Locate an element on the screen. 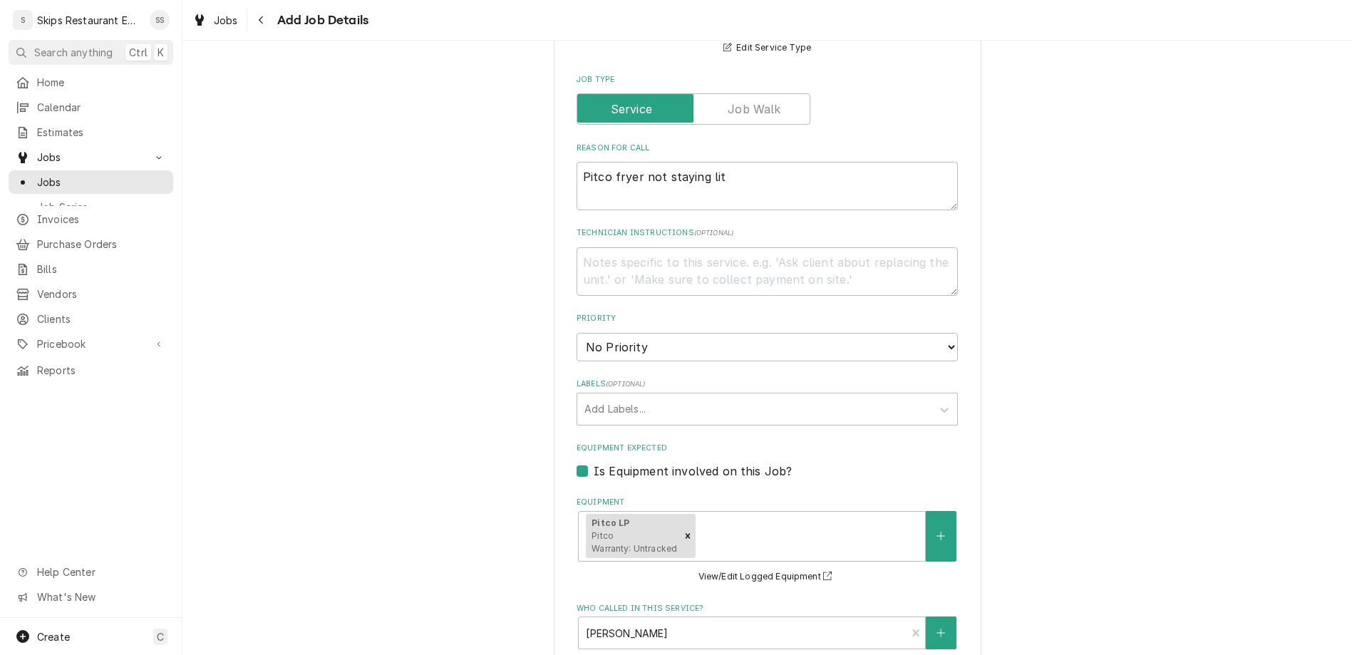  span: C is located at coordinates (160, 637).